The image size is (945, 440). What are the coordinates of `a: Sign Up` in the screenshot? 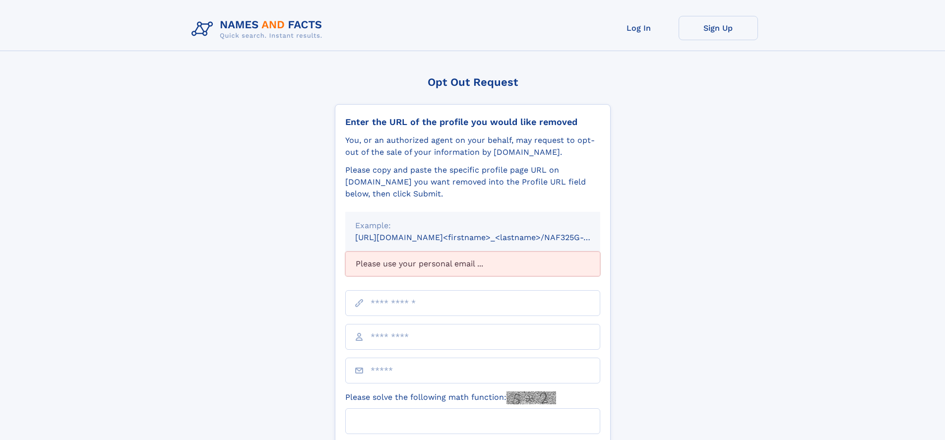 It's located at (718, 28).